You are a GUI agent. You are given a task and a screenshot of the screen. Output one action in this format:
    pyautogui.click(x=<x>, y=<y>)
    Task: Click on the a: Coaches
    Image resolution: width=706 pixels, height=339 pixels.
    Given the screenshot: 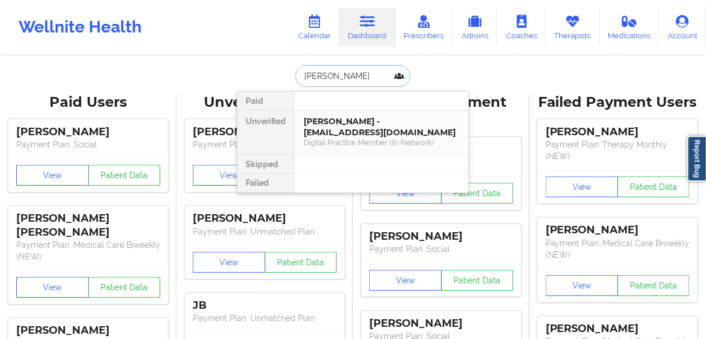 What is the action you would take?
    pyautogui.click(x=521, y=27)
    